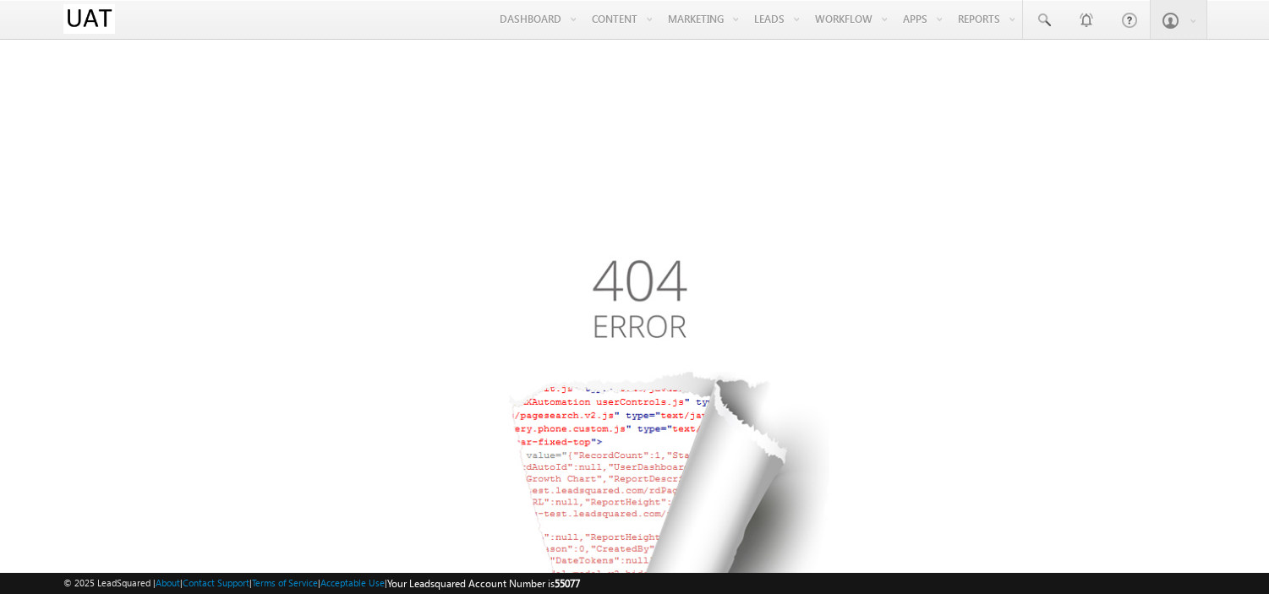  What do you see at coordinates (321, 583) in the screenshot?
I see `span: © 2025 LeadSquared | | | | |` at bounding box center [321, 583].